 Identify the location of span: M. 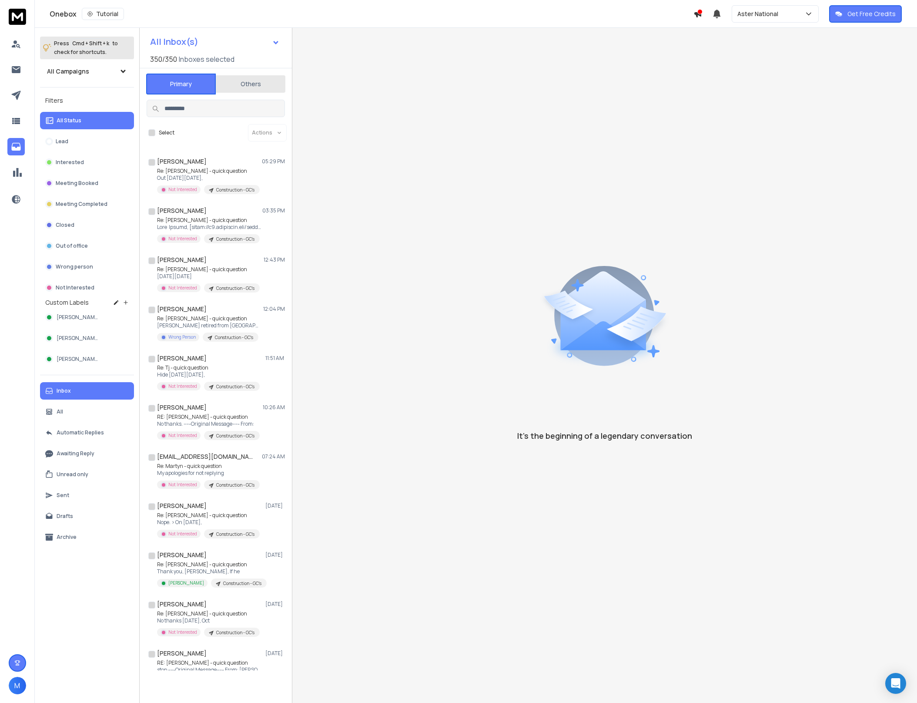
(17, 685).